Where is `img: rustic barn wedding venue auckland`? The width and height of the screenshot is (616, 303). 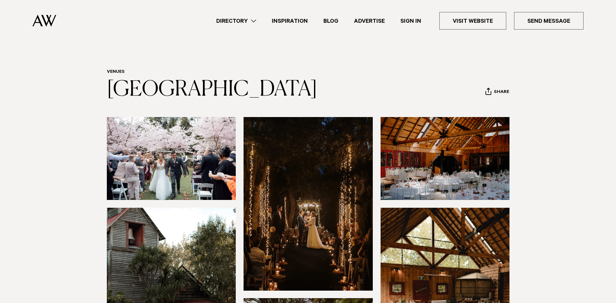 img: rustic barn wedding venue auckland is located at coordinates (445, 158).